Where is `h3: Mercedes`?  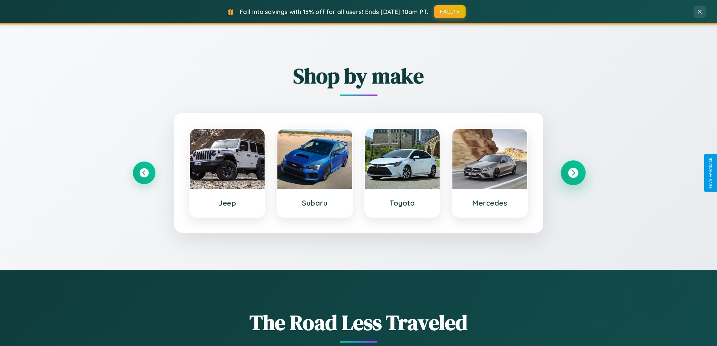 h3: Mercedes is located at coordinates (490, 203).